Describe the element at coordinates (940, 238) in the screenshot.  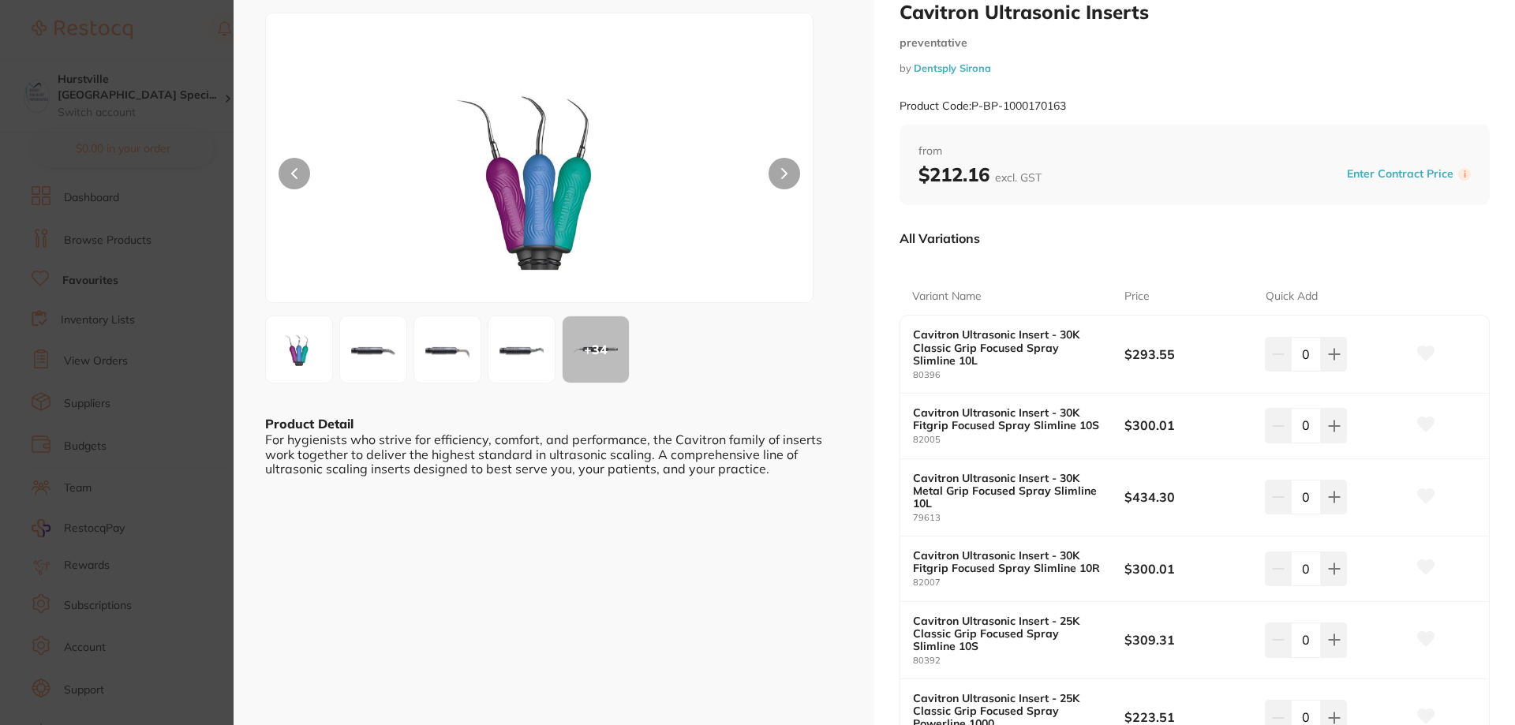
I see `p: All Variations` at that location.